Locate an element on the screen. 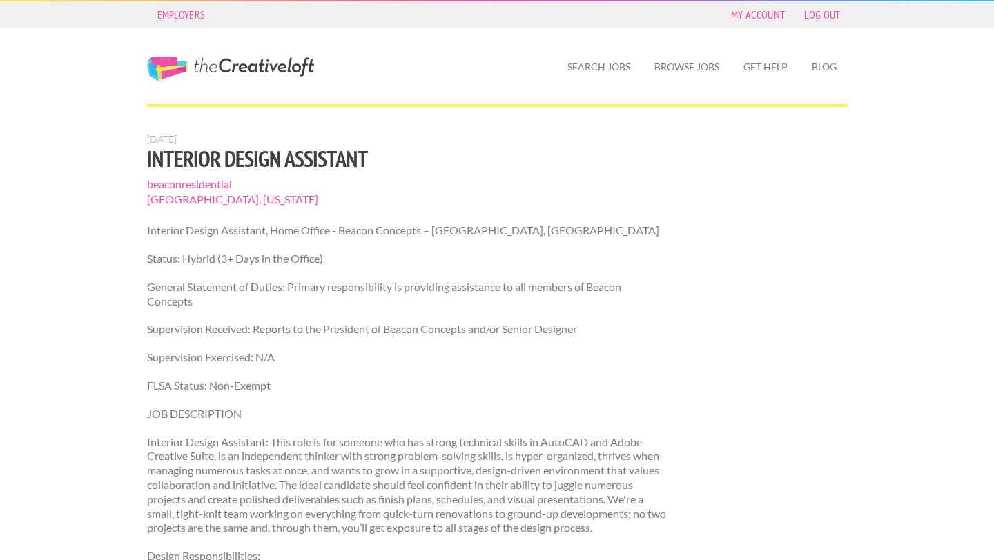 Image resolution: width=994 pixels, height=560 pixels. p: Supervision Exercised: N/A is located at coordinates (406, 357).